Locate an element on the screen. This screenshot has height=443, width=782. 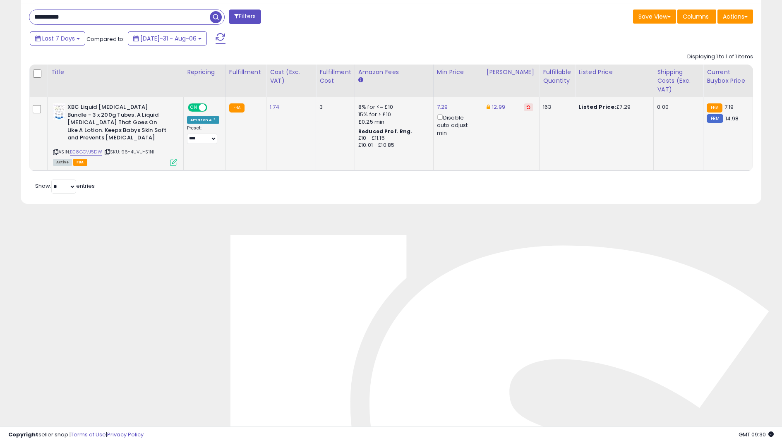
div: 3 is located at coordinates (334, 107).